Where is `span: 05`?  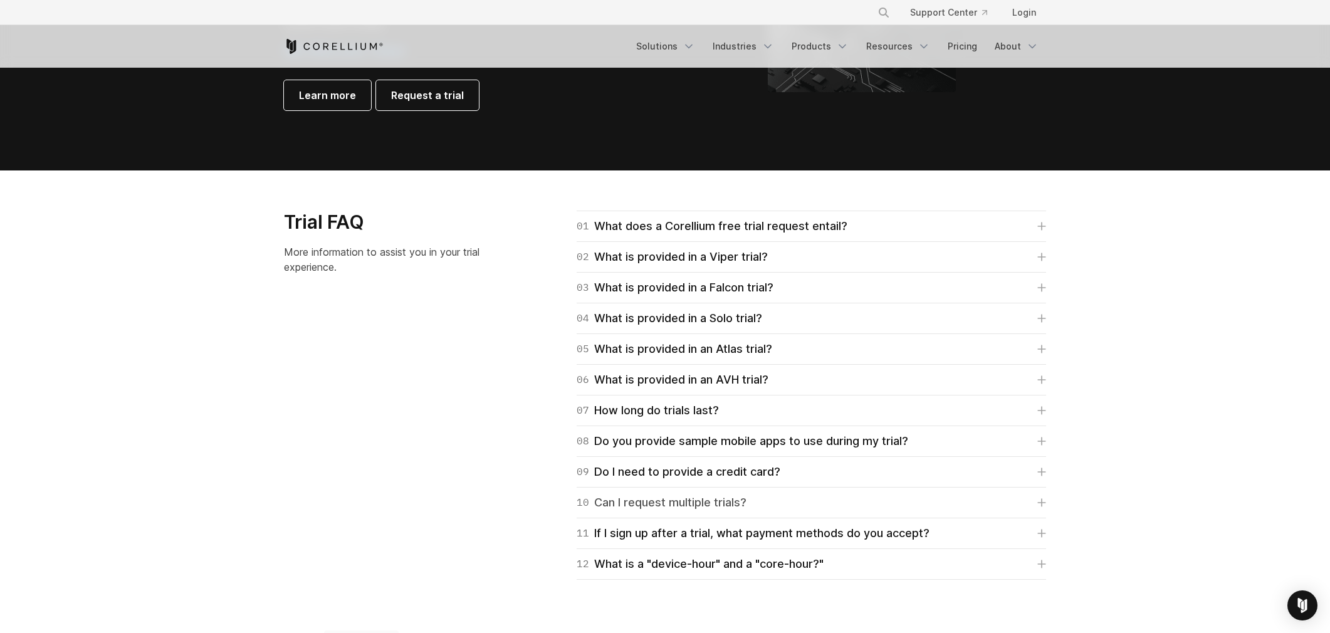
span: 05 is located at coordinates (583, 349).